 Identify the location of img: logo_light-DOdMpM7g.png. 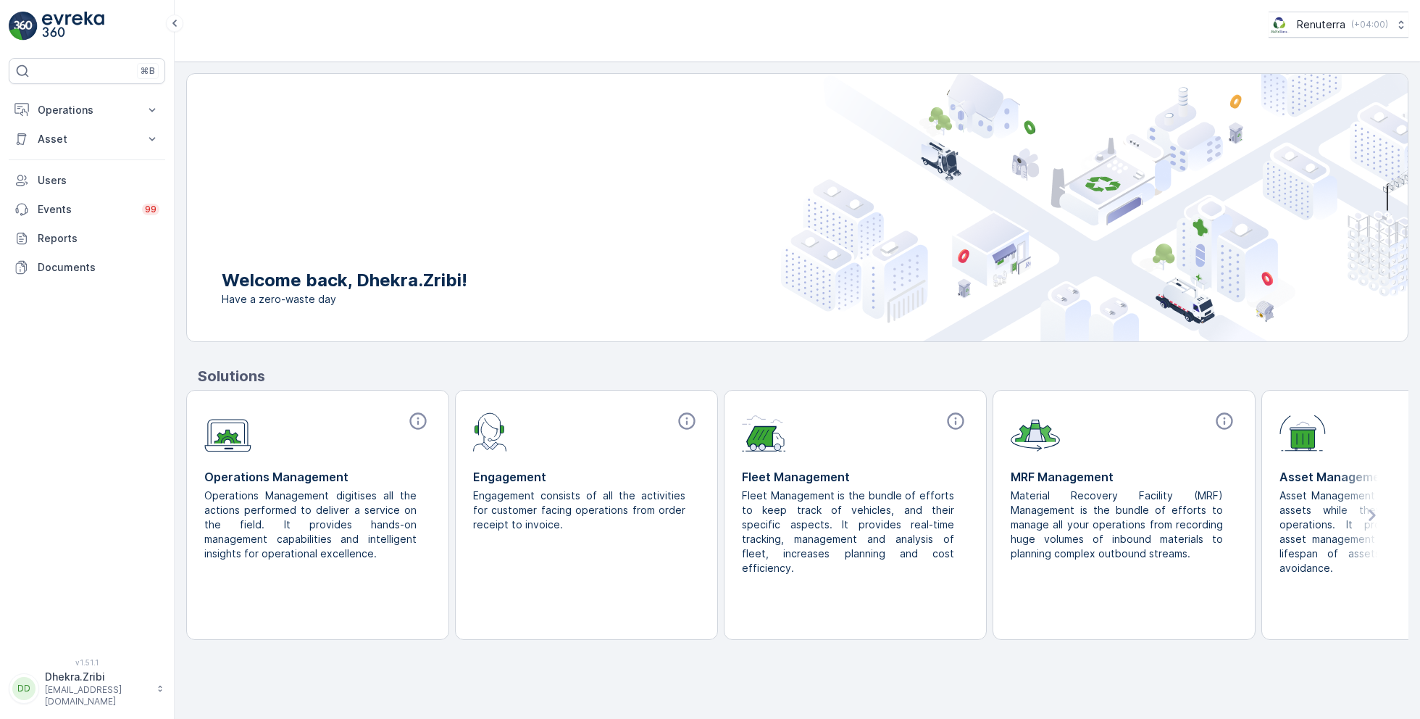
(73, 26).